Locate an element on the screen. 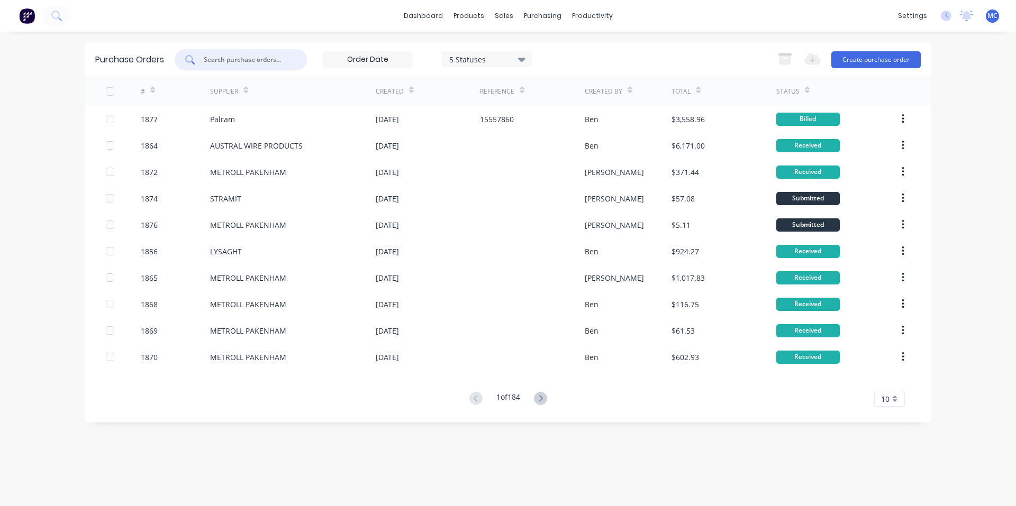  div: Palram is located at coordinates (222, 119).